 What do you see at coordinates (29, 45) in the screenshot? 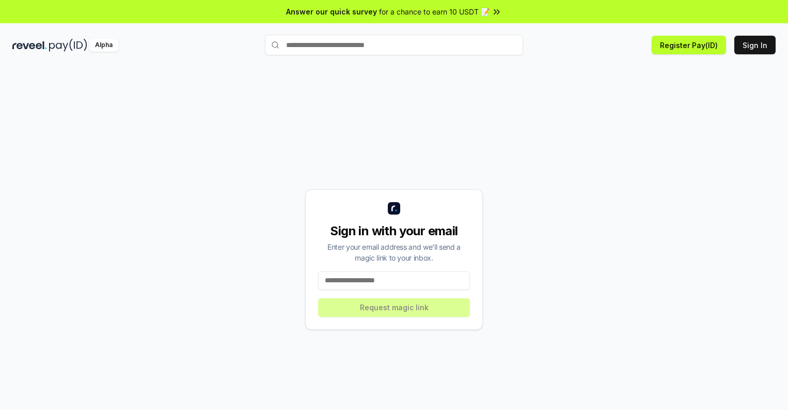
I see `img: reveel_dark` at bounding box center [29, 45].